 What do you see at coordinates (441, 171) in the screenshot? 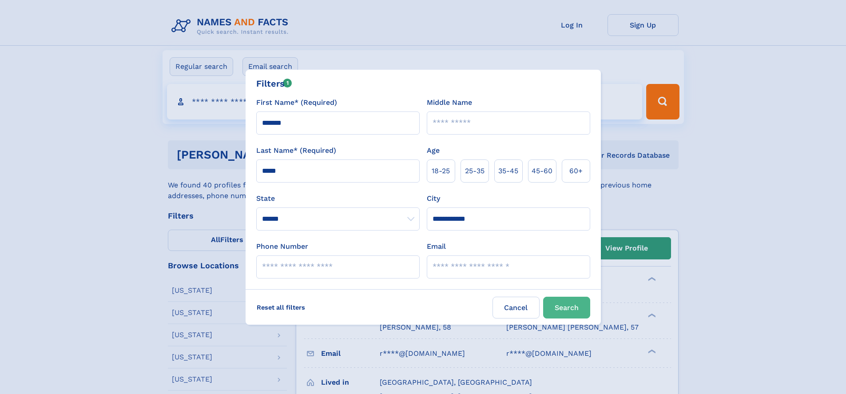
I see `span: 18‑25` at bounding box center [441, 171].